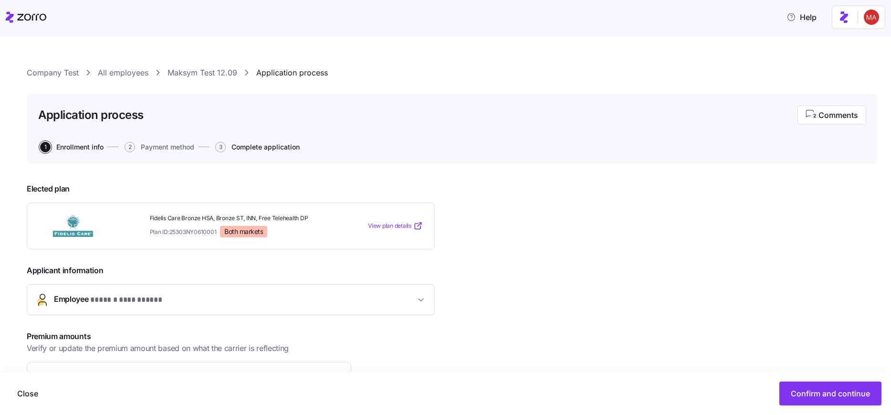 This screenshot has width=891, height=415. What do you see at coordinates (52, 73) in the screenshot?
I see `a: Company Test` at bounding box center [52, 73].